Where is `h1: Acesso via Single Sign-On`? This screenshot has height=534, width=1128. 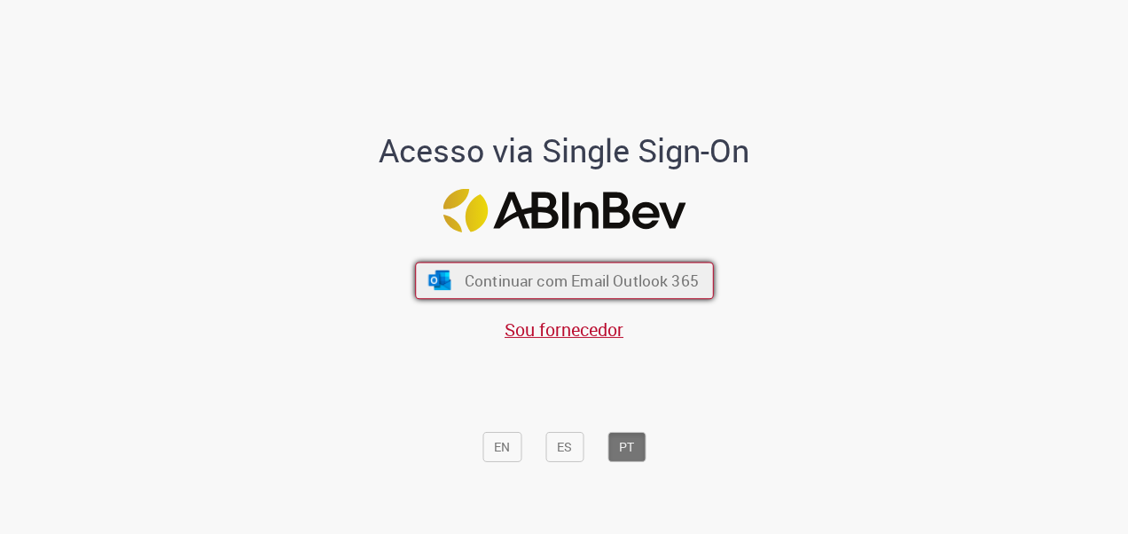 h1: Acesso via Single Sign-On is located at coordinates (564, 151).